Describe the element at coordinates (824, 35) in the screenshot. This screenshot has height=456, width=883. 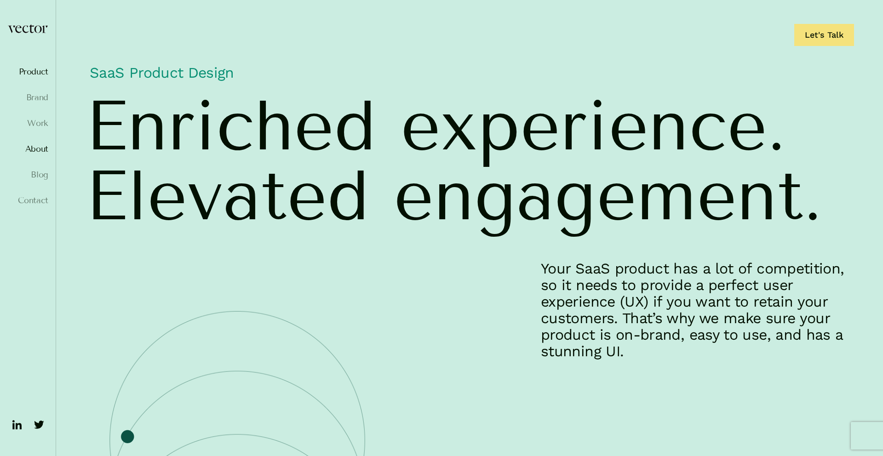
I see `a: Let's Talk` at that location.